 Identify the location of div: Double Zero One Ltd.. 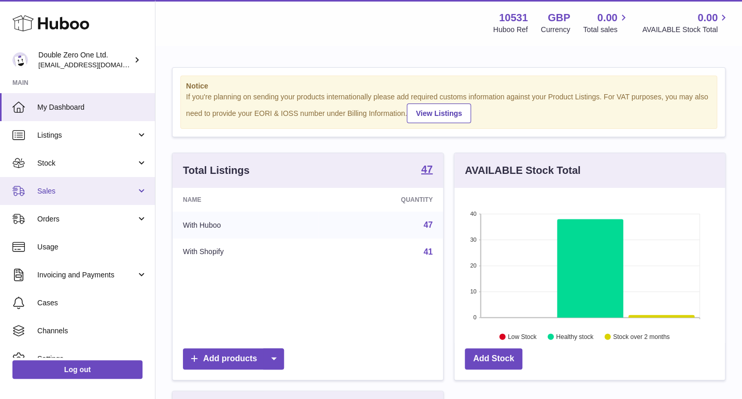
(85, 60).